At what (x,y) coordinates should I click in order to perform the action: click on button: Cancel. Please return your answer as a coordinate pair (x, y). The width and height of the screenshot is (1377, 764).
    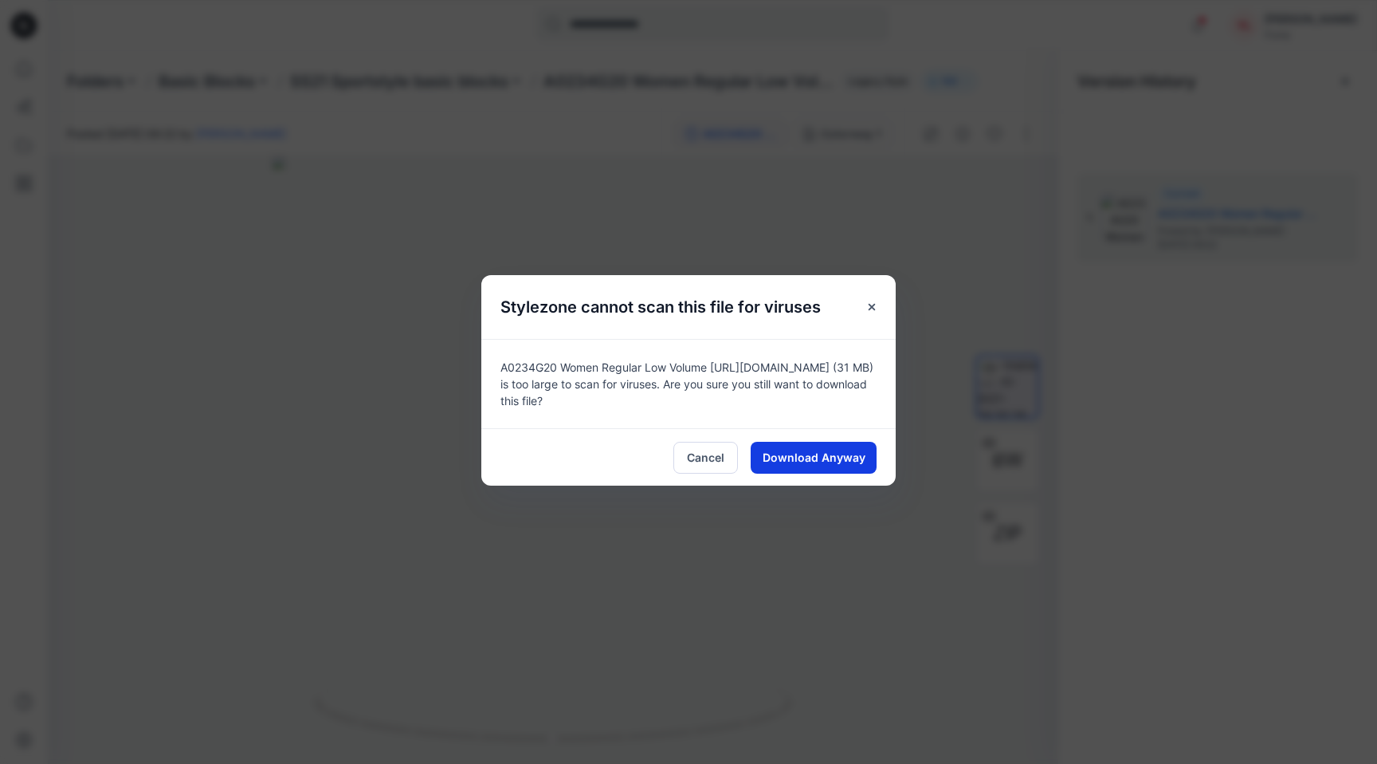
    Looking at the image, I should click on (705, 458).